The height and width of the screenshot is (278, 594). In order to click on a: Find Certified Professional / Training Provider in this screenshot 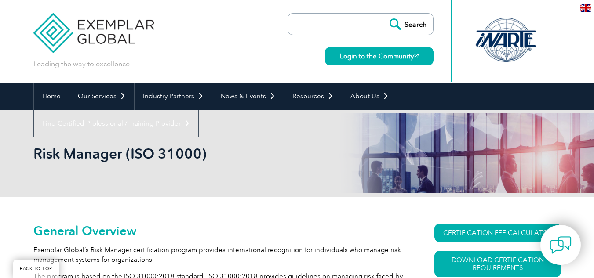, I will do `click(116, 123)`.